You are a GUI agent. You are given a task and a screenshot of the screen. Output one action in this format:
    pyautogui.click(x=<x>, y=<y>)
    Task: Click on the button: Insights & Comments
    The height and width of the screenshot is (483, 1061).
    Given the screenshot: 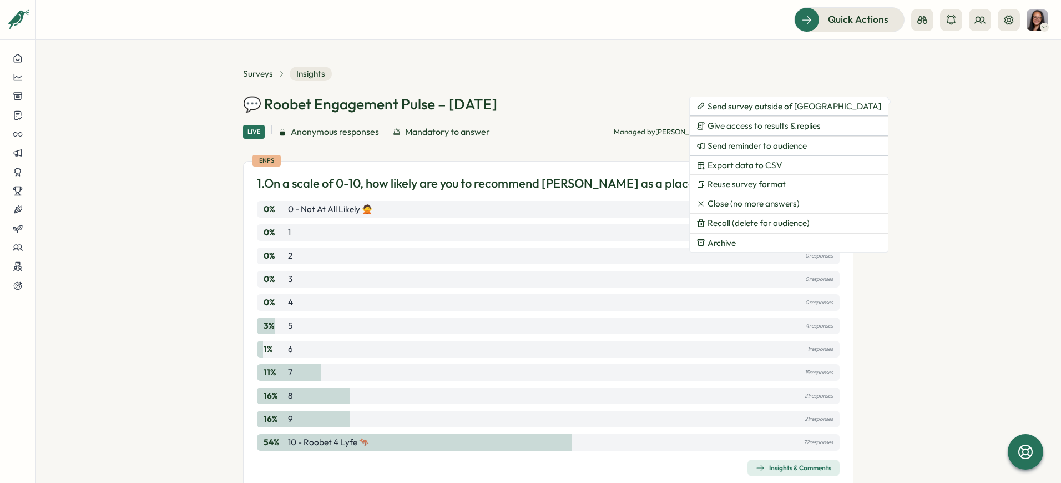 What is the action you would take?
    pyautogui.click(x=794, y=468)
    